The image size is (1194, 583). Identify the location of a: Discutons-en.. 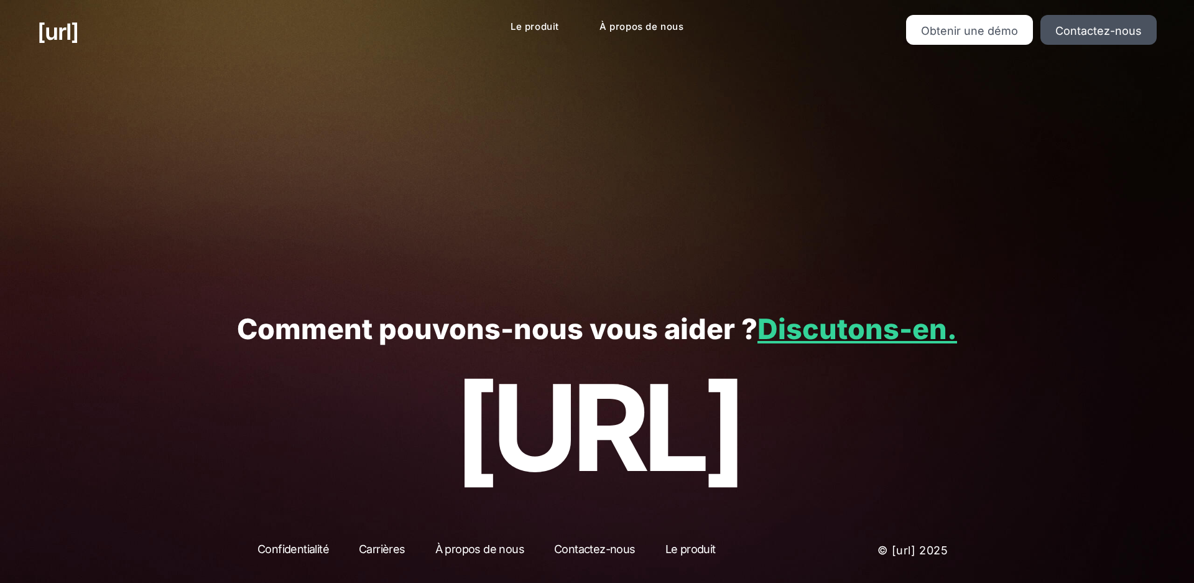
(857, 328).